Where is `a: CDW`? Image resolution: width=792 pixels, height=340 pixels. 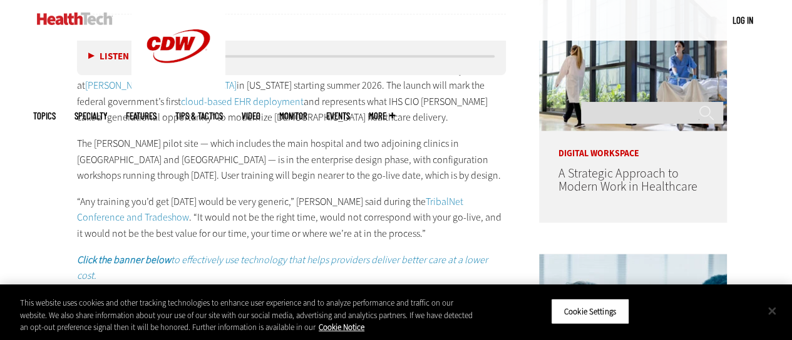
a: CDW is located at coordinates (178, 89).